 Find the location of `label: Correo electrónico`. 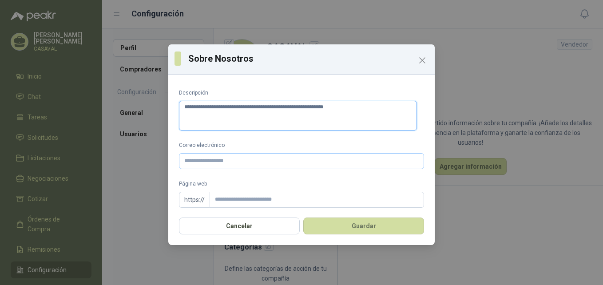

label: Correo electrónico is located at coordinates (302, 145).